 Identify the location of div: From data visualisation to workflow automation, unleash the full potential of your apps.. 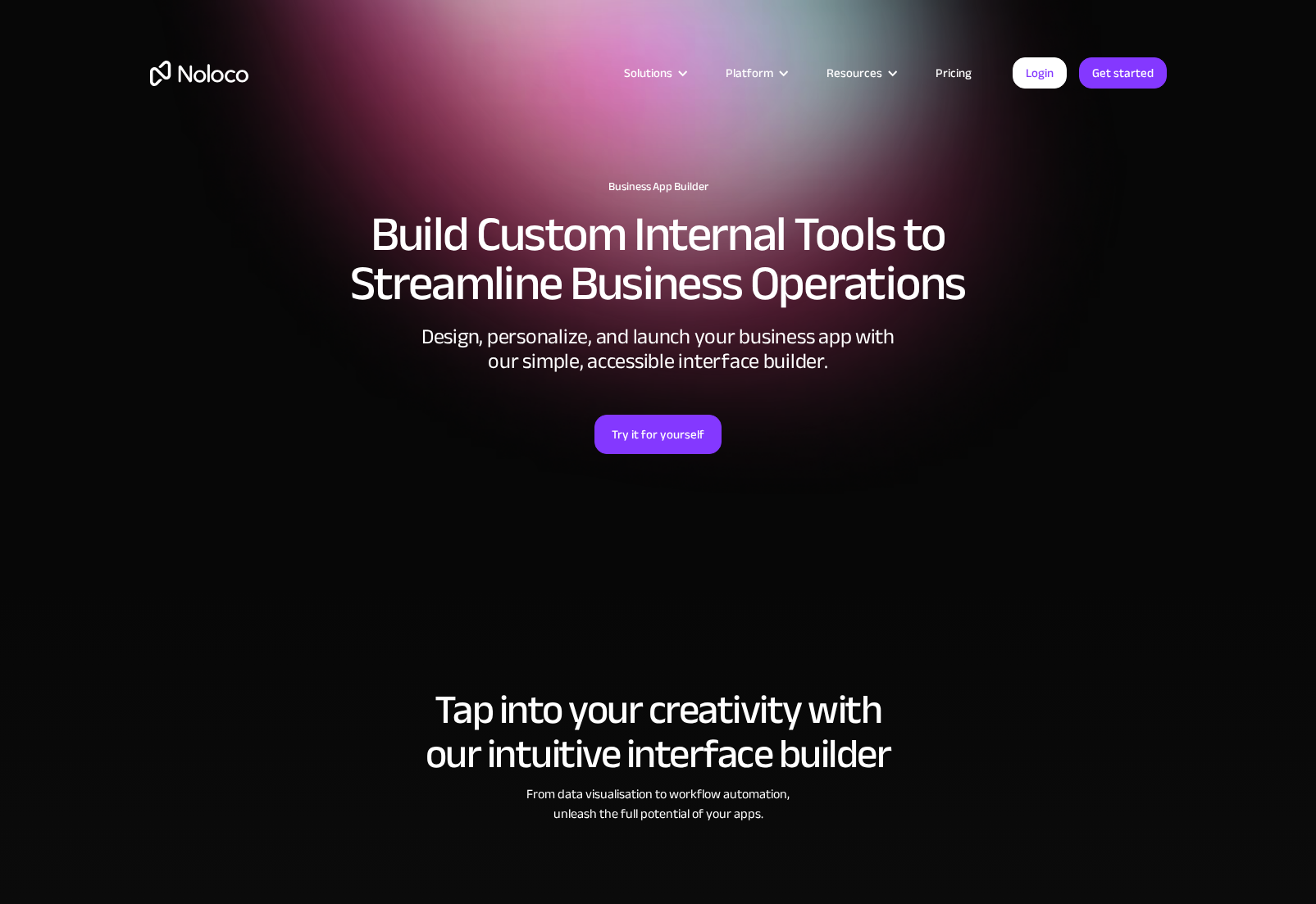
(658, 804).